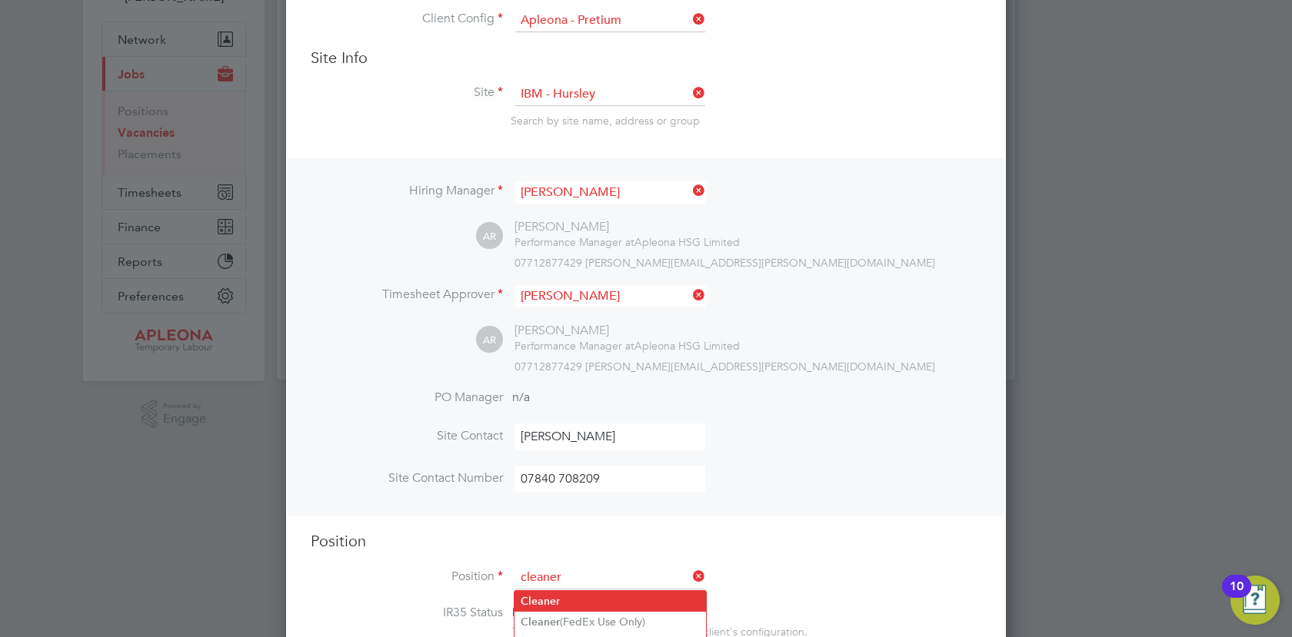 This screenshot has height=637, width=1292. I want to click on h3: Position, so click(646, 541).